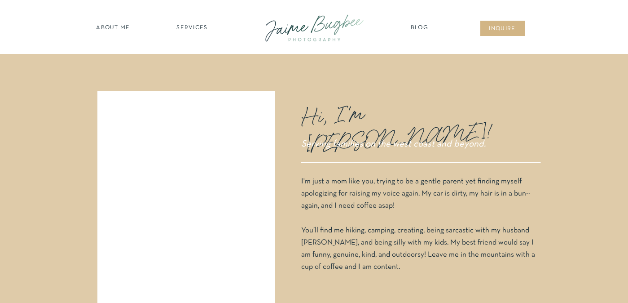 This screenshot has width=628, height=303. What do you see at coordinates (113, 28) in the screenshot?
I see `nav: about ME` at bounding box center [113, 28].